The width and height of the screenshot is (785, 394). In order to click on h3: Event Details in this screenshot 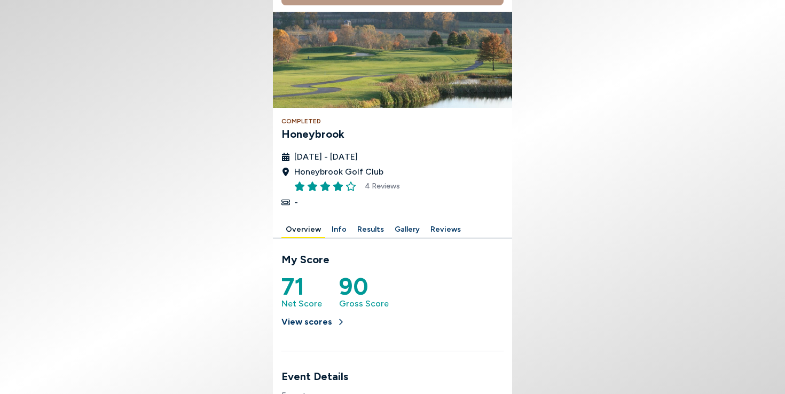, I will do `click(392, 376)`.